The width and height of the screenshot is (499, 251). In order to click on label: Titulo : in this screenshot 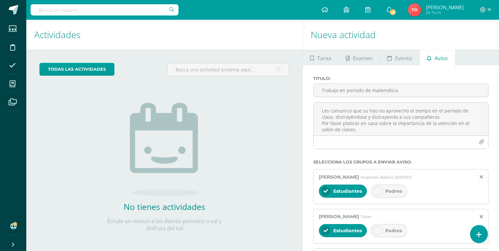, I will do `click(401, 78)`.